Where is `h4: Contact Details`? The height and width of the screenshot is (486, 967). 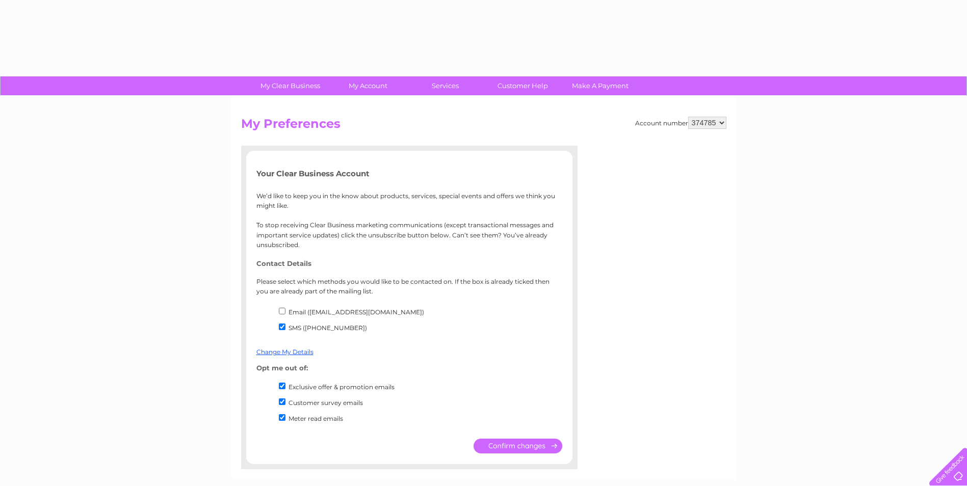
h4: Contact Details is located at coordinates (409, 264).